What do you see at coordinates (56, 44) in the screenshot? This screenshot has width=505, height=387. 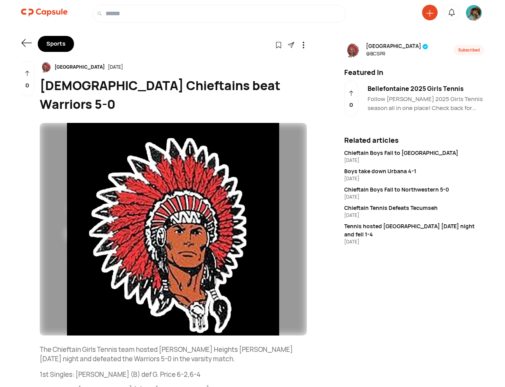 I see `div: Sports` at bounding box center [56, 44].